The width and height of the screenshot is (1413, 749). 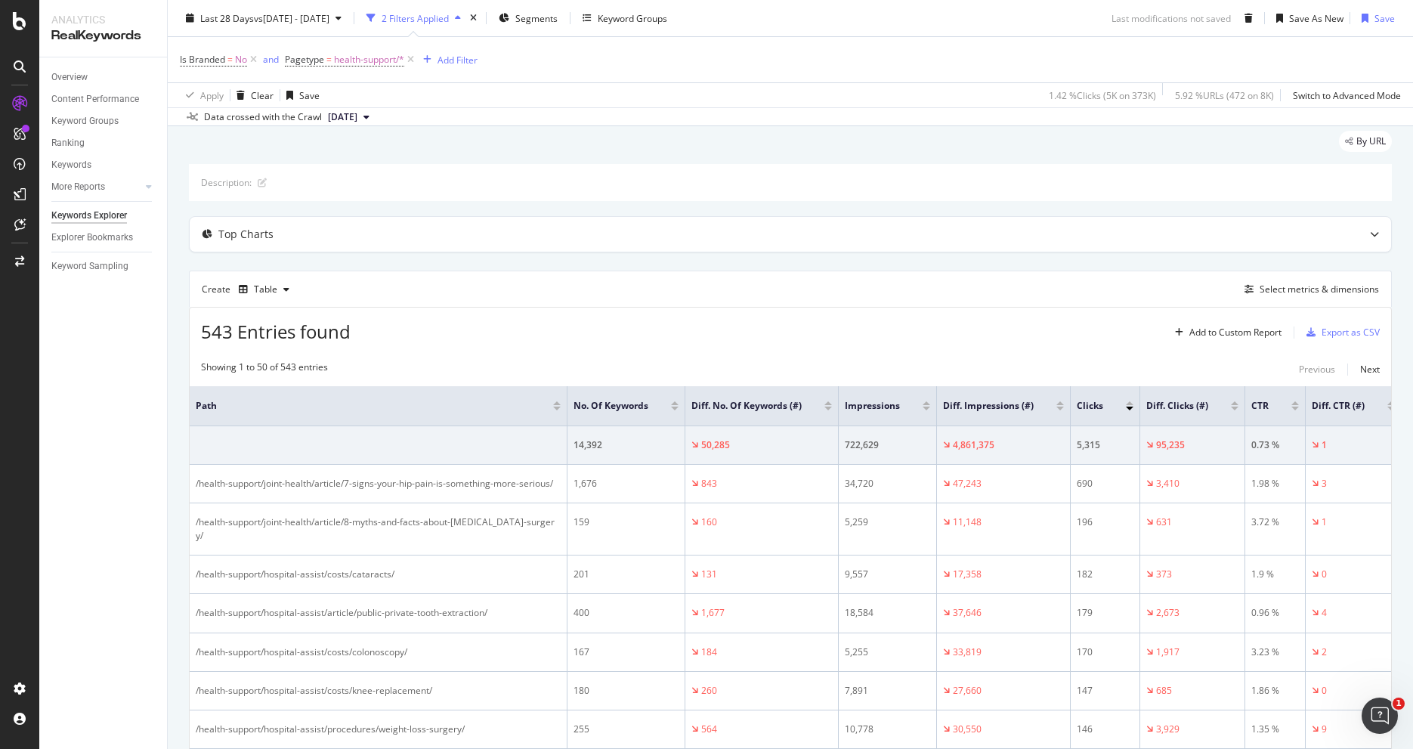 What do you see at coordinates (887, 652) in the screenshot?
I see `div: 5,255` at bounding box center [887, 652].